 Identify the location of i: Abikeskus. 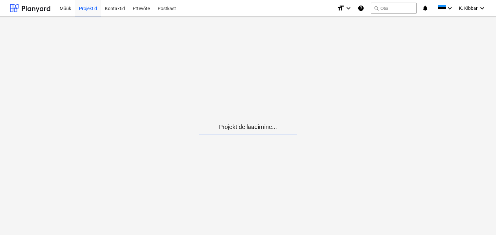
(361, 8).